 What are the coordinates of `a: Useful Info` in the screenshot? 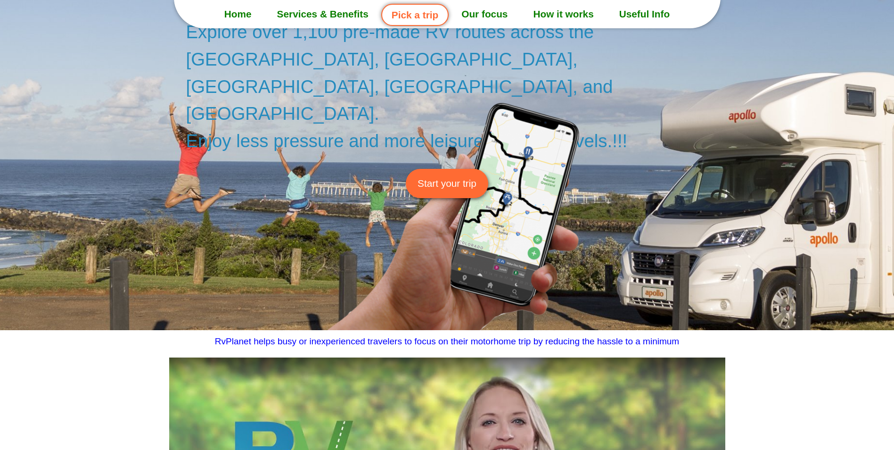 It's located at (645, 14).